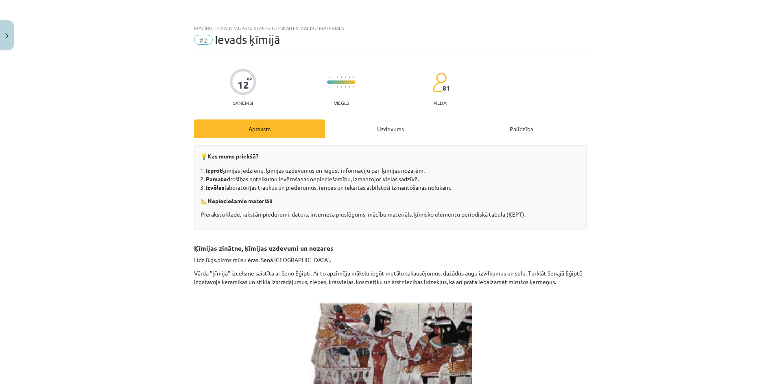 The width and height of the screenshot is (781, 384). Describe the element at coordinates (521, 129) in the screenshot. I see `div: Palīdzība` at that location.